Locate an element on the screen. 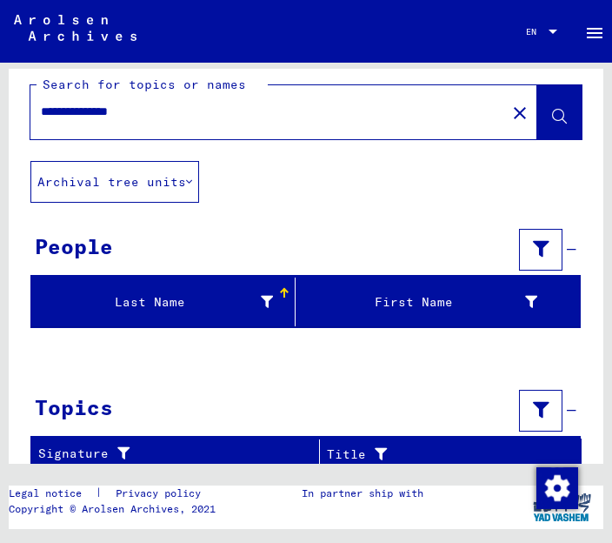 The height and width of the screenshot is (543, 612). div: People is located at coordinates (74, 246).